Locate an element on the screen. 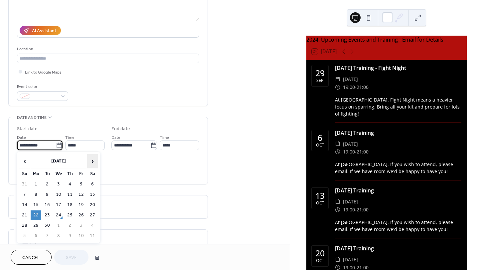  th: We is located at coordinates (59, 174).